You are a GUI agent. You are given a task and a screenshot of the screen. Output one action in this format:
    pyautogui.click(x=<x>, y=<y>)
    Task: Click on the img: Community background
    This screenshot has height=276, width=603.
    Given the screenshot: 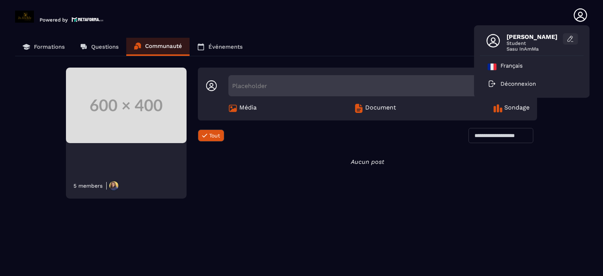 What is the action you would take?
    pyautogui.click(x=126, y=105)
    